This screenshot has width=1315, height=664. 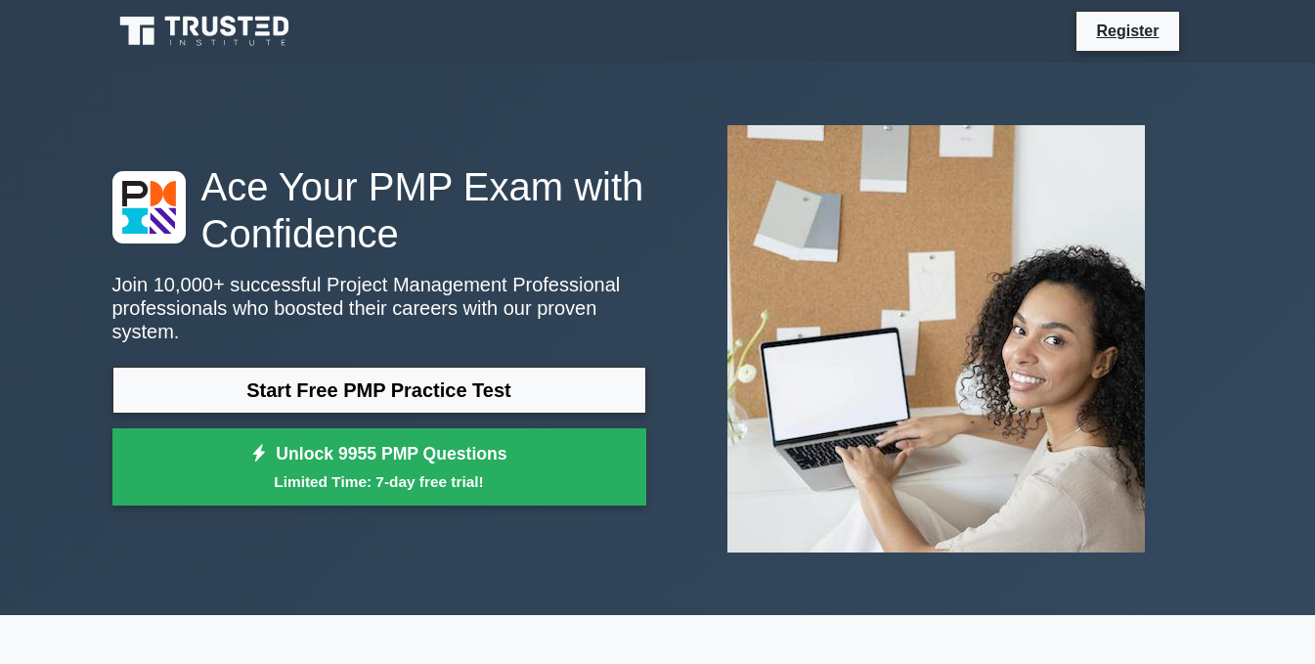 What do you see at coordinates (379, 308) in the screenshot?
I see `p: Join 10,000+ successful Project Management Professional professionals who boosted their careers w...` at bounding box center [379, 308].